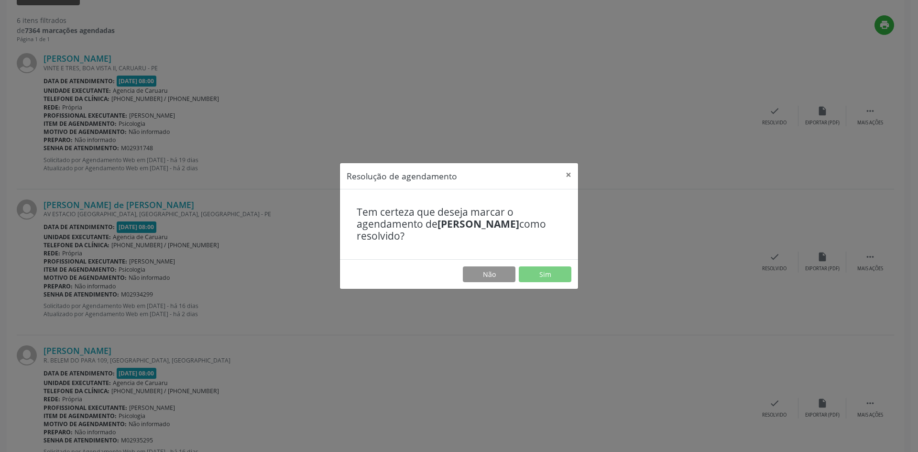 Image resolution: width=918 pixels, height=452 pixels. Describe the element at coordinates (402, 176) in the screenshot. I see `h5: Resolução de agendamento` at that location.